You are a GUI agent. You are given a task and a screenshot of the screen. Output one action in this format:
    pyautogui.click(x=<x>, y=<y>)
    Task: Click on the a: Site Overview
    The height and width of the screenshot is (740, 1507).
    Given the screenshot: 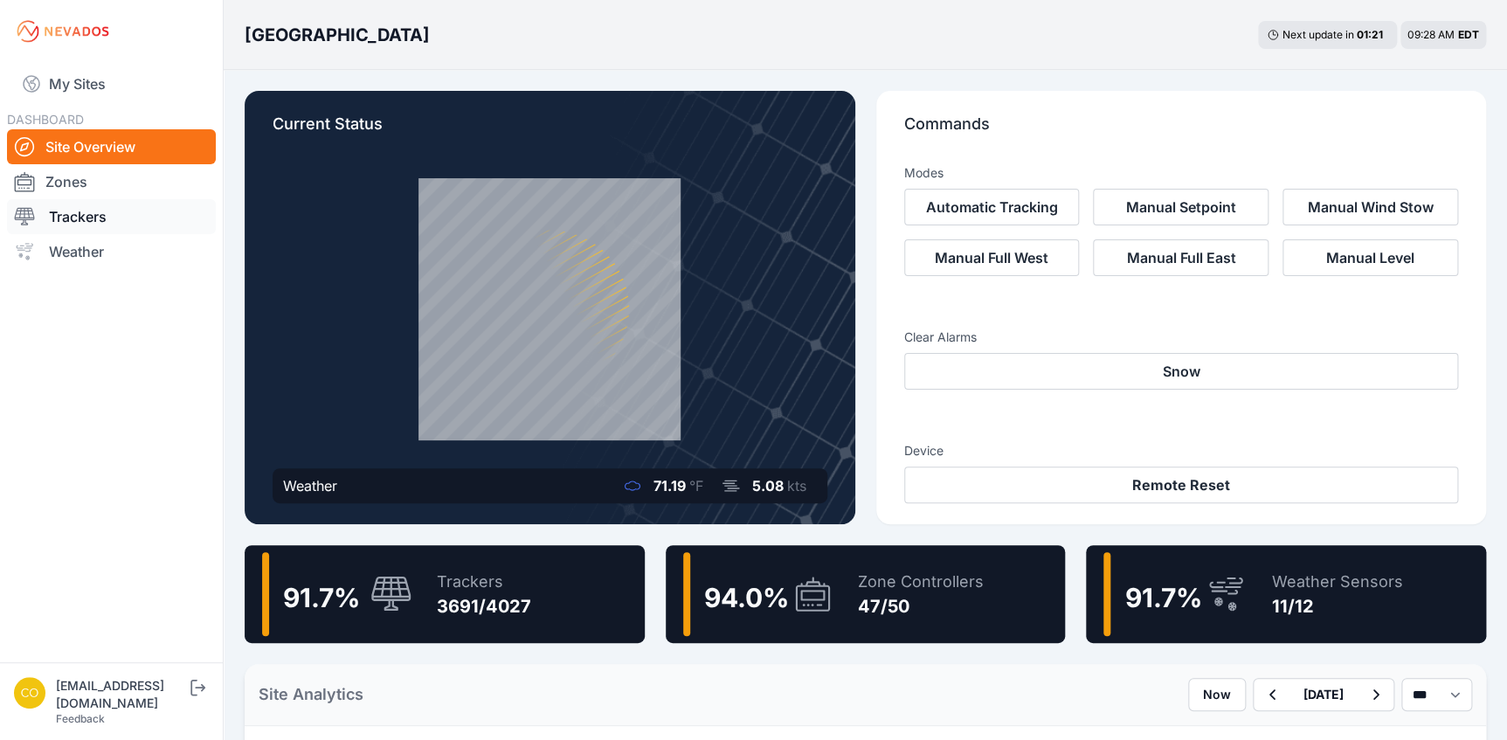 What is the action you would take?
    pyautogui.click(x=111, y=147)
    